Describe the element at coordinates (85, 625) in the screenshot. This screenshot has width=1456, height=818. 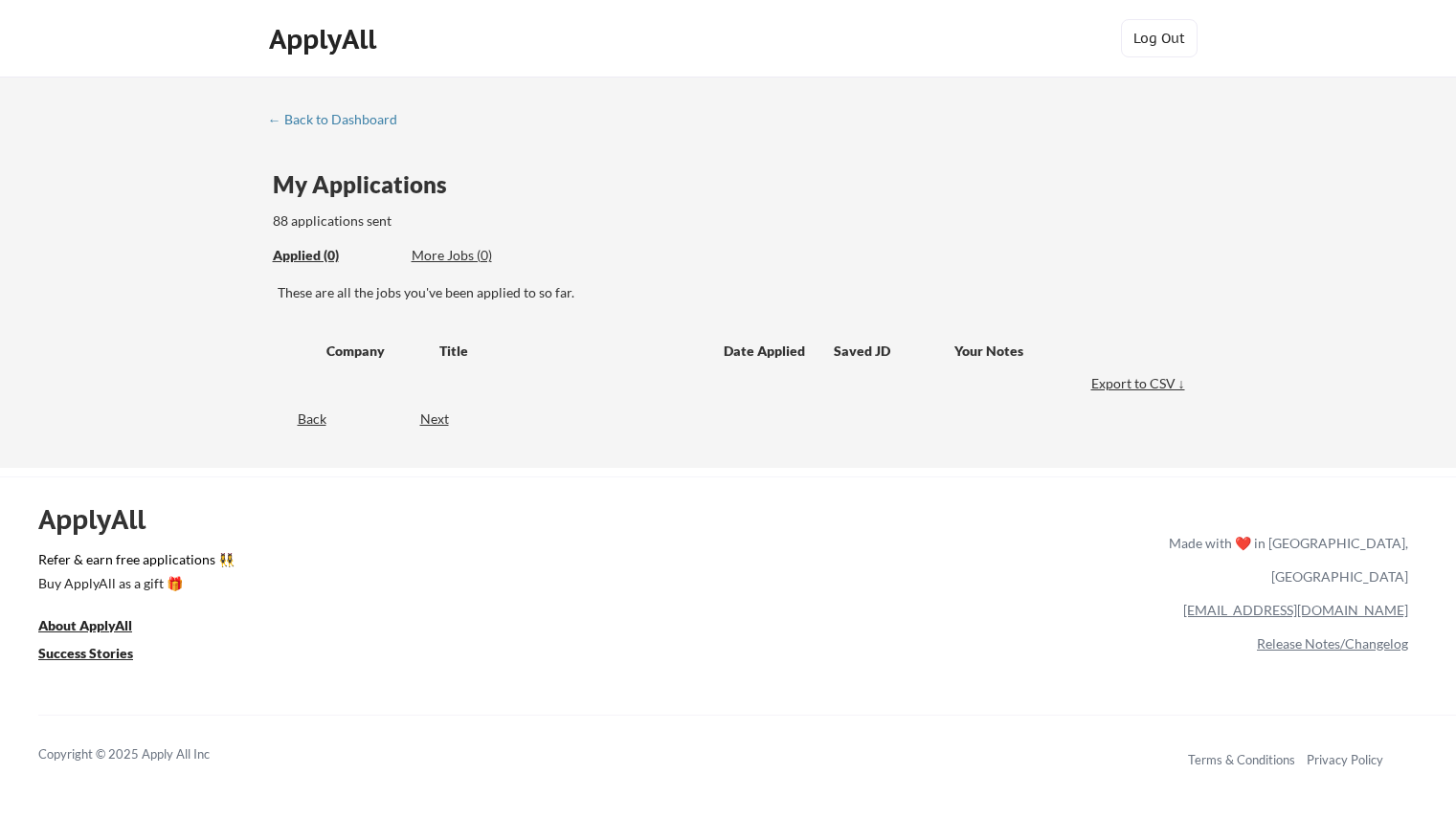
I see `u: About ApplyAll` at that location.